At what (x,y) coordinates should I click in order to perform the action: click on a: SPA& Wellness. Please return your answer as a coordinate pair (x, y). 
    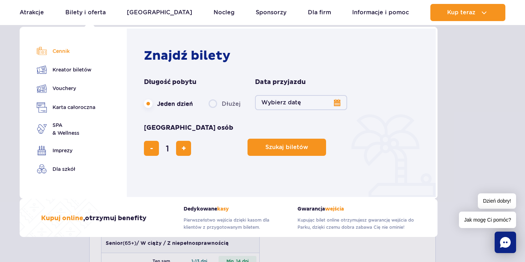
    Looking at the image, I should click on (66, 129).